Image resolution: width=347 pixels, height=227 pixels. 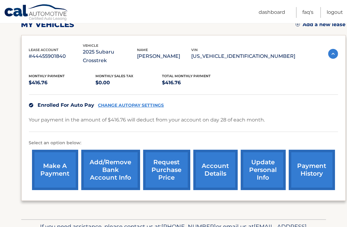 What do you see at coordinates (297, 24) in the screenshot?
I see `img: add.svg` at bounding box center [297, 24].